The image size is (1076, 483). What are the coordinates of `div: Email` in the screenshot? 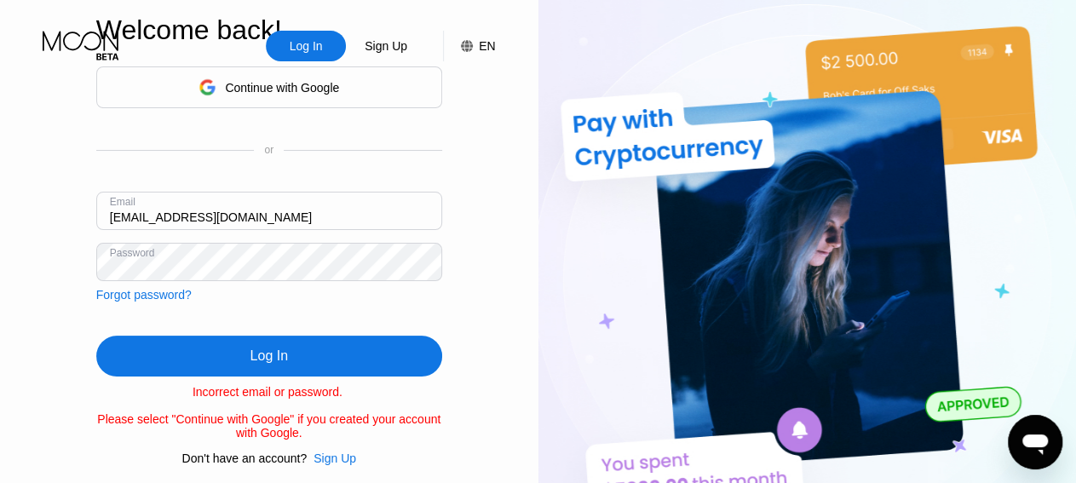 It's located at (123, 202).